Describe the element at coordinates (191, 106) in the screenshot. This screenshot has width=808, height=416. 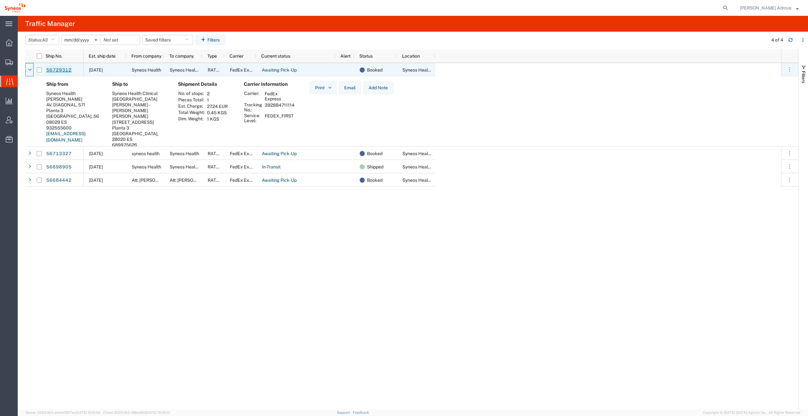
I see `th: Est. Charge:` at that location.